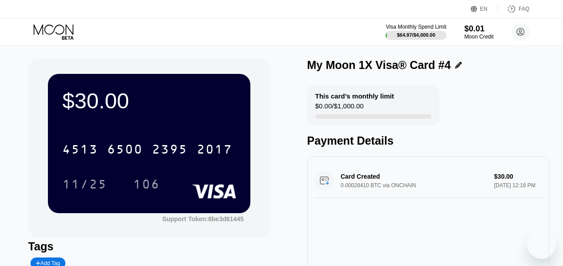 The width and height of the screenshot is (563, 266). Describe the element at coordinates (416, 27) in the screenshot. I see `div: Visa Monthly Spend Limit` at that location.